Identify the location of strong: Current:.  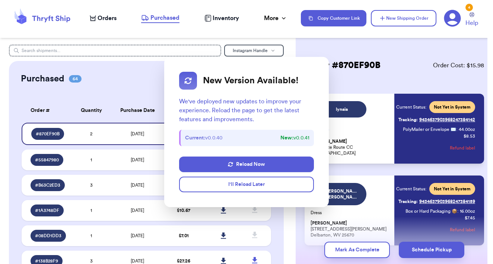
(195, 138).